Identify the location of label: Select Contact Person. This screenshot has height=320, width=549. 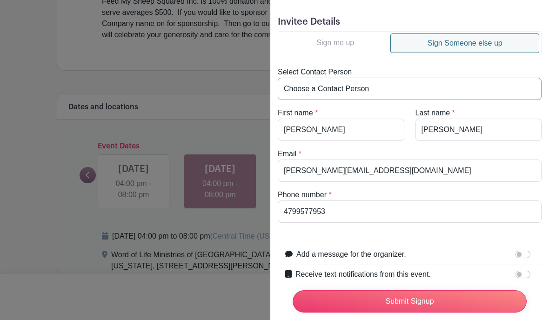
(314, 72).